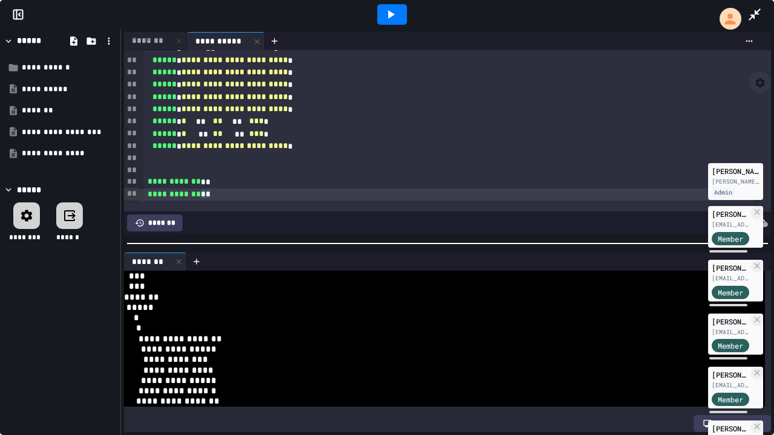 The width and height of the screenshot is (774, 435). What do you see at coordinates (760, 83) in the screenshot?
I see `button: Assignment Settings` at bounding box center [760, 83].